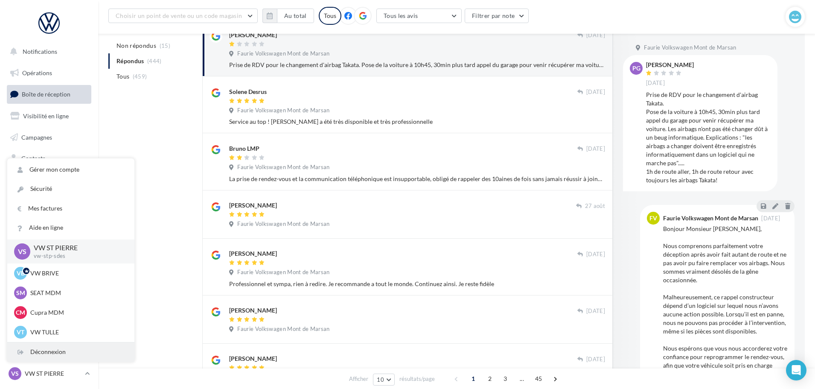 This screenshot has width=815, height=389. What do you see at coordinates (380, 379) in the screenshot?
I see `span: 10` at bounding box center [380, 379].